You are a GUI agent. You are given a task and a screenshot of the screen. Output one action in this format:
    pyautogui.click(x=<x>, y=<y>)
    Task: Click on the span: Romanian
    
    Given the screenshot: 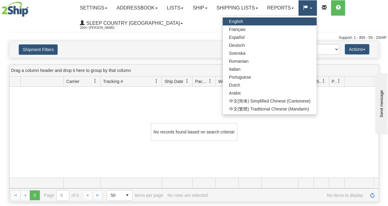 What is the action you would take?
    pyautogui.click(x=239, y=61)
    